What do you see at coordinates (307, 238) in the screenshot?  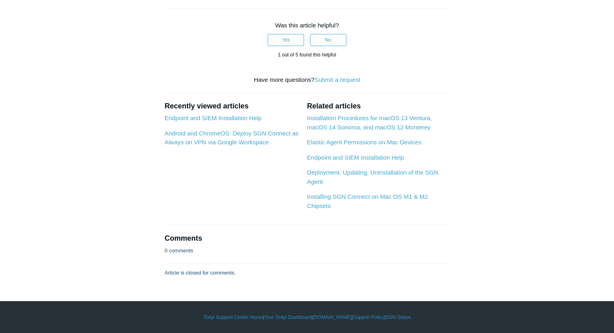 I see `h2: Comments` at bounding box center [307, 238].